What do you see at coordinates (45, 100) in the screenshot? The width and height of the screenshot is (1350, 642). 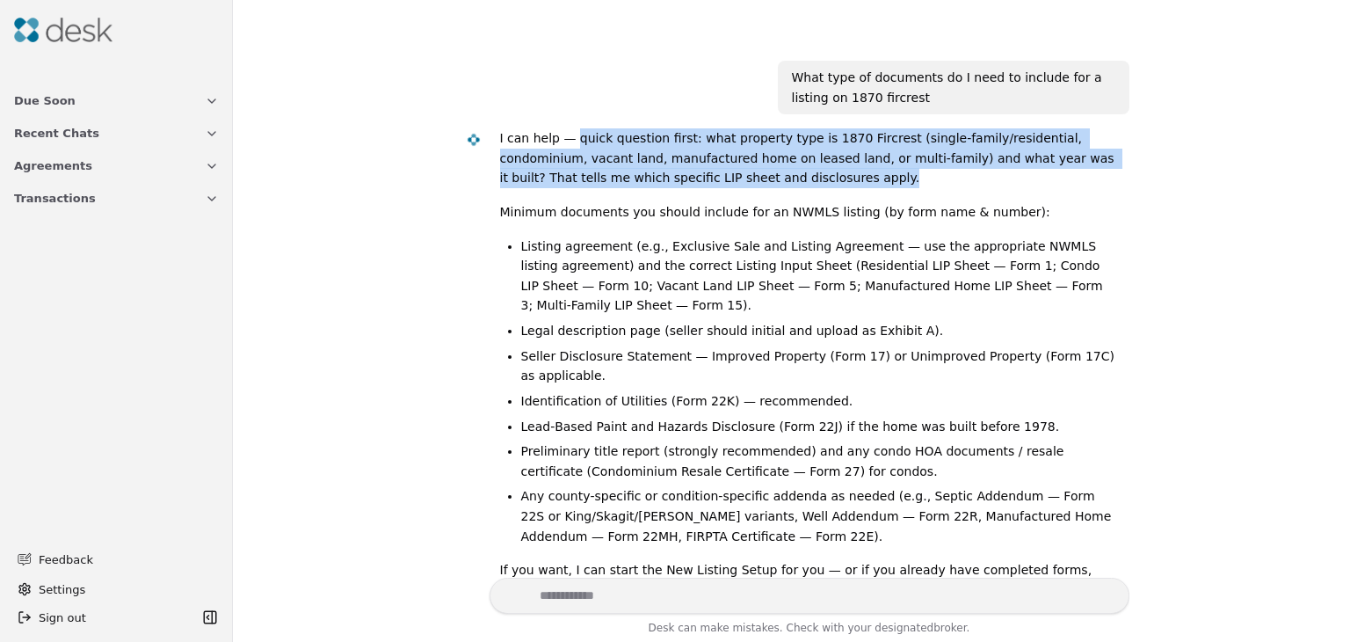 I see `span: Due Soon` at bounding box center [45, 100].